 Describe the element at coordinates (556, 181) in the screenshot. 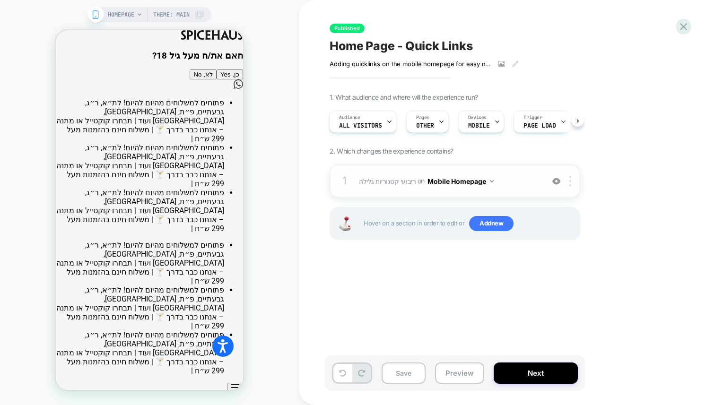

I see `img: crossed eye` at that location.